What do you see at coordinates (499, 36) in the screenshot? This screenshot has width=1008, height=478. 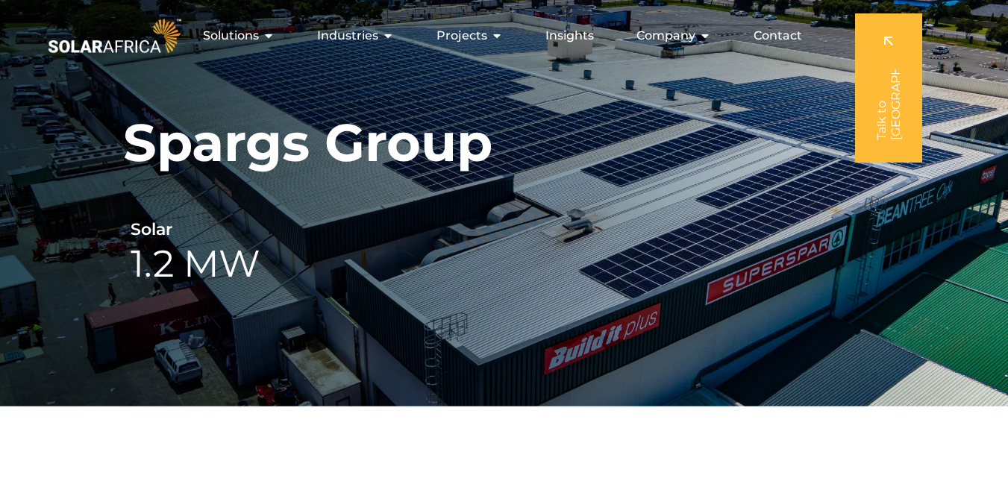 I see `div: Menu Toggle` at bounding box center [499, 36].